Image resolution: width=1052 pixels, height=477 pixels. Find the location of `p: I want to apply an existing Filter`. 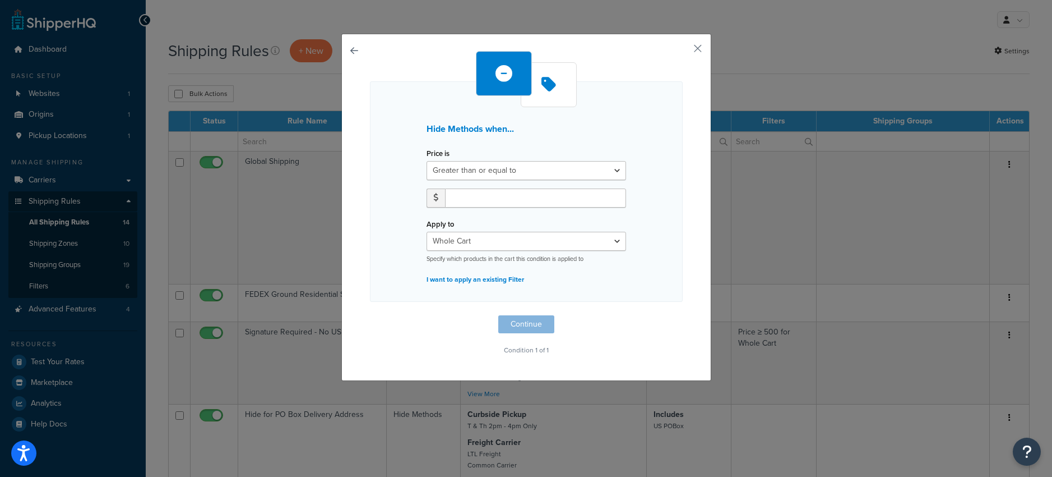

p: I want to apply an existing Filter is located at coordinates (527, 279).